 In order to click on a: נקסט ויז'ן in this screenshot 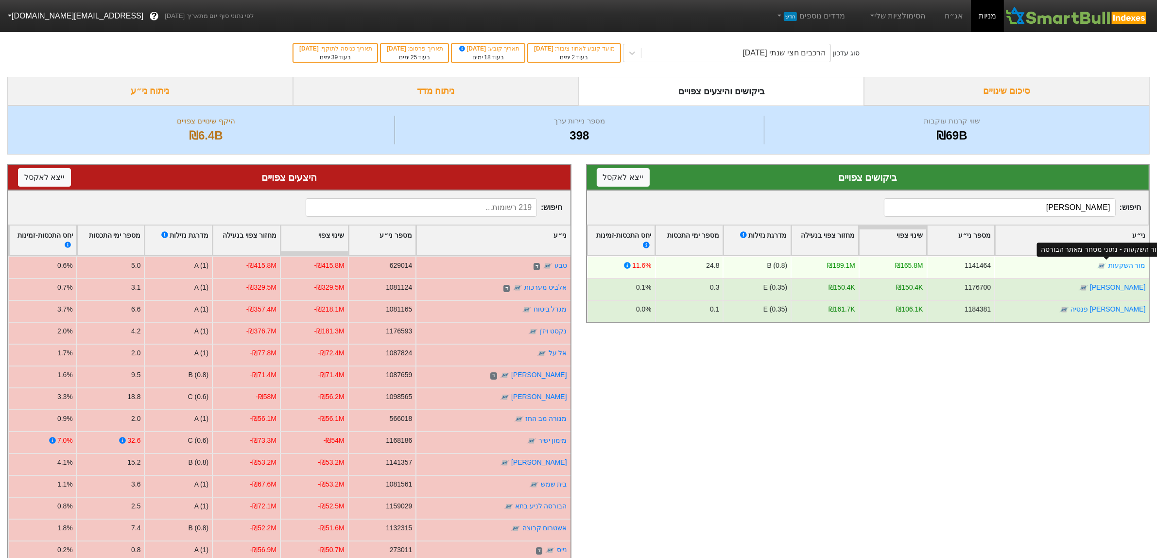, I will do `click(553, 331)`.